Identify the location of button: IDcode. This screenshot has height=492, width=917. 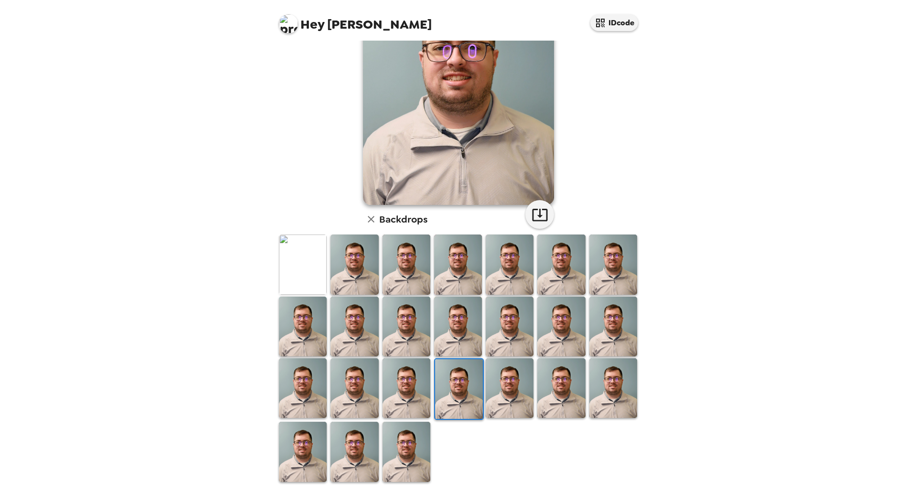
(614, 22).